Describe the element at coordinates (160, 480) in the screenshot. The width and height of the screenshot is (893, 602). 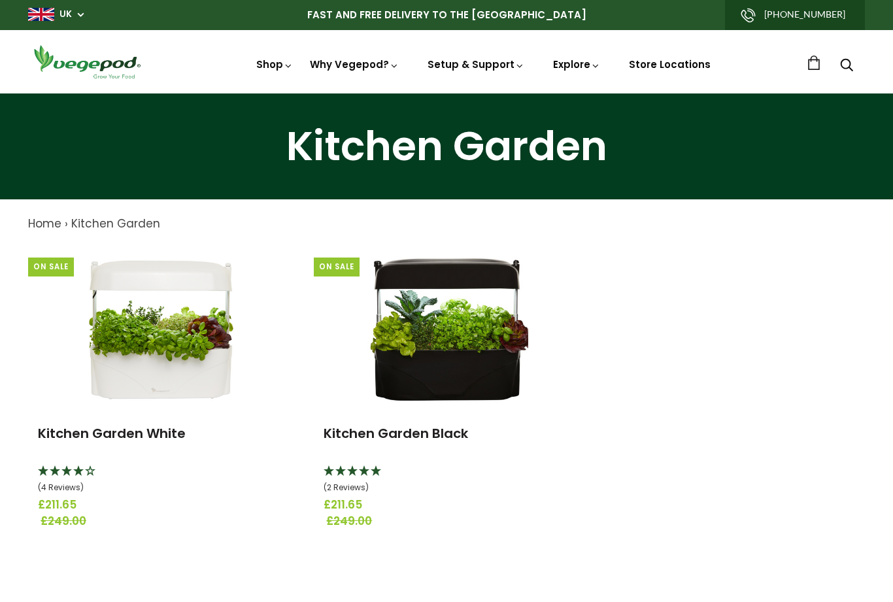
I see `div: 4 Stars - 4 Reviews` at that location.